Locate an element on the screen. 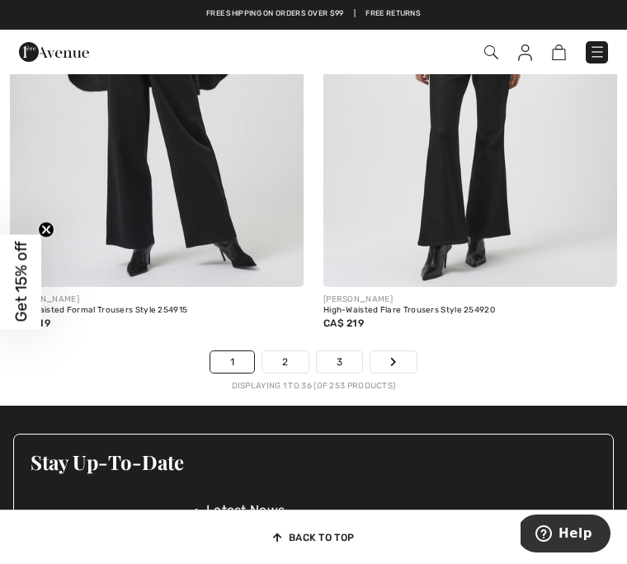  img: Shopping Bag is located at coordinates (558, 52).